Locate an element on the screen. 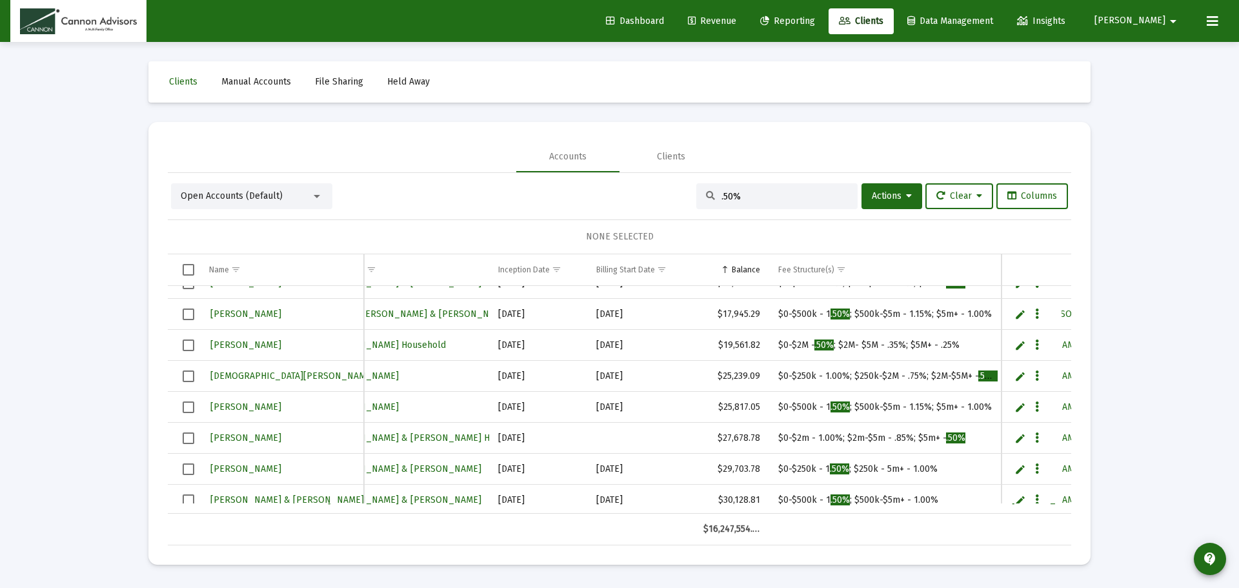  div: Accounts is located at coordinates (568, 157).